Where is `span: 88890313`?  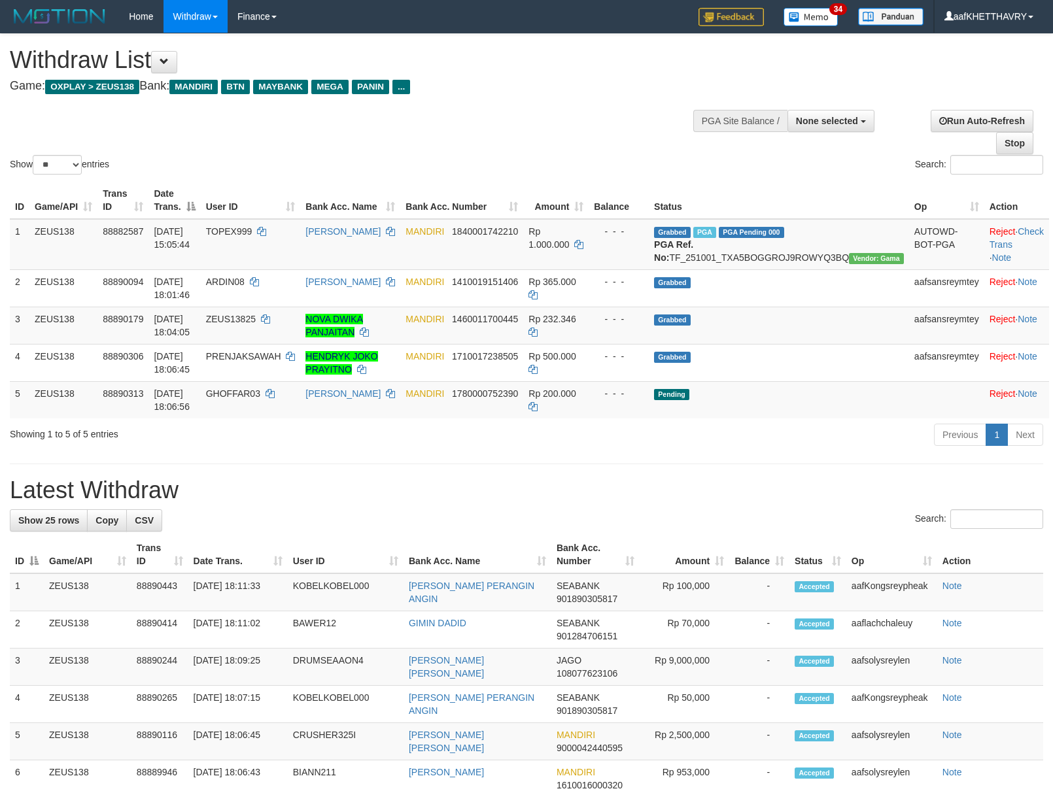 span: 88890313 is located at coordinates (123, 394).